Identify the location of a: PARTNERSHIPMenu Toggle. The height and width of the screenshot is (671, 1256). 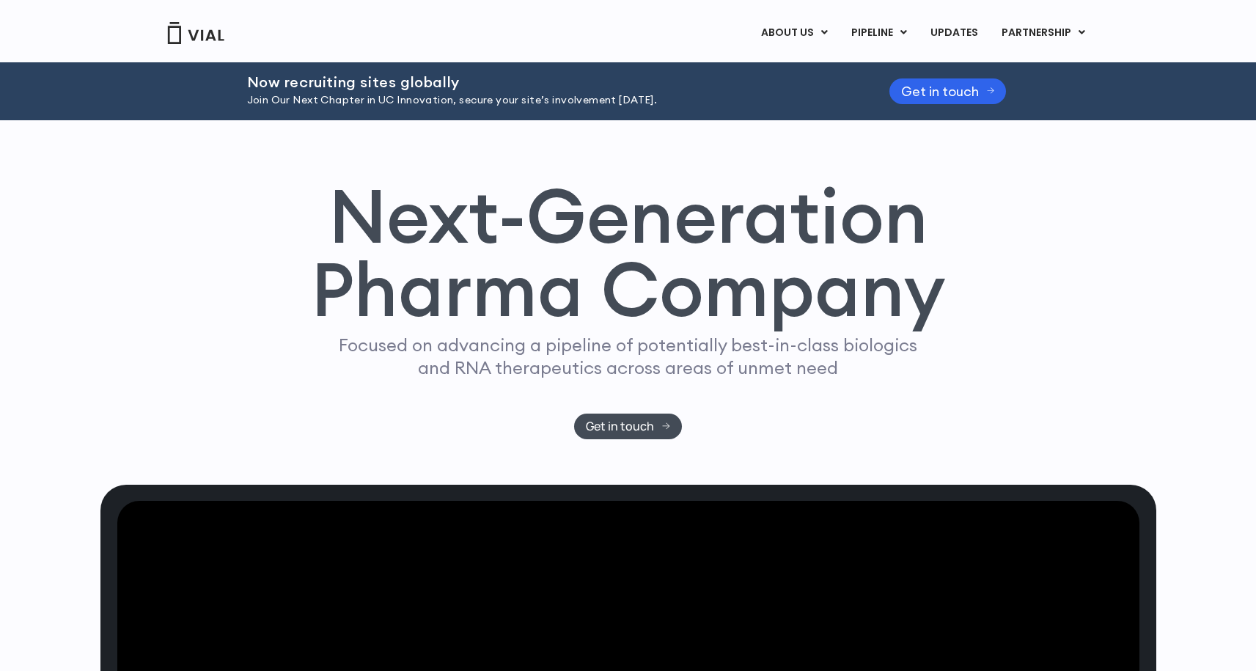
(1043, 33).